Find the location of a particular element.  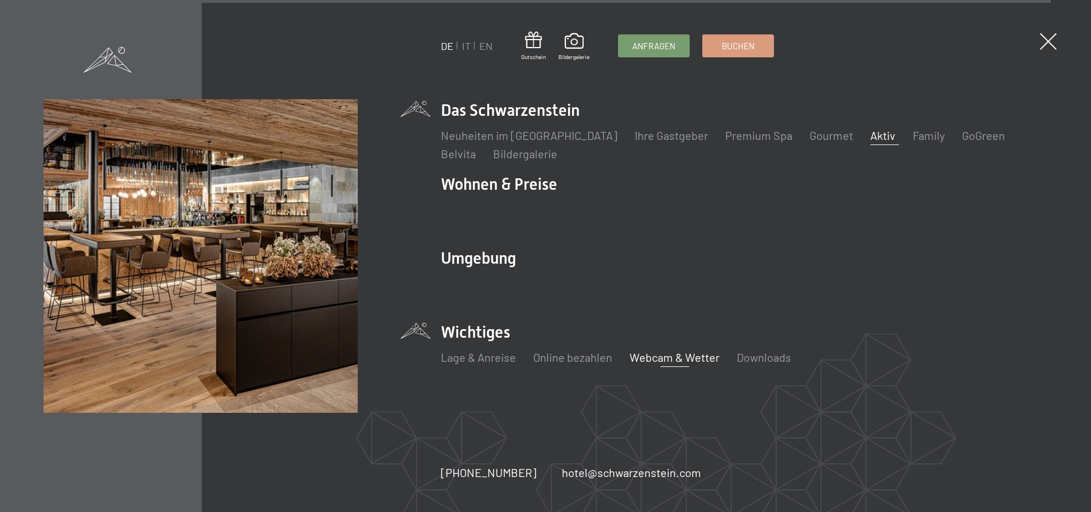

span: Anfragen is located at coordinates (653, 46).